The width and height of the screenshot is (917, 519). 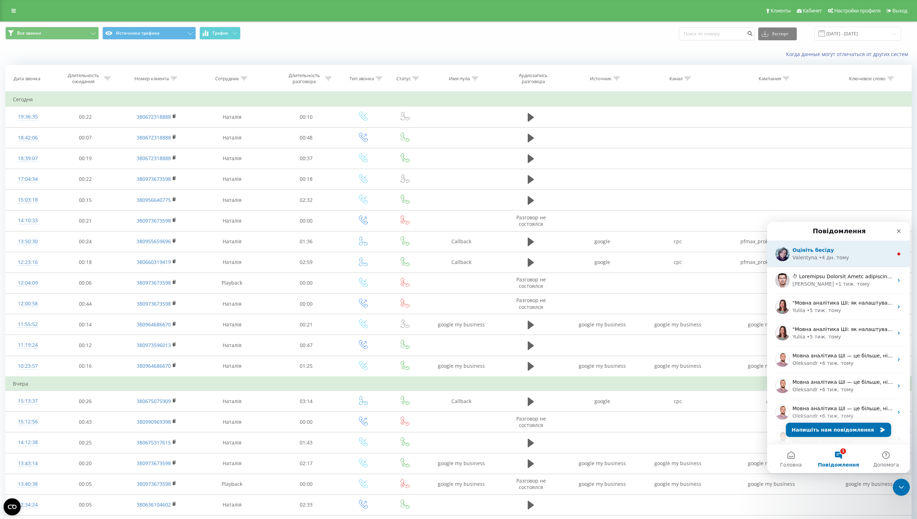 What do you see at coordinates (676, 78) in the screenshot?
I see `div: Канал` at bounding box center [676, 78].